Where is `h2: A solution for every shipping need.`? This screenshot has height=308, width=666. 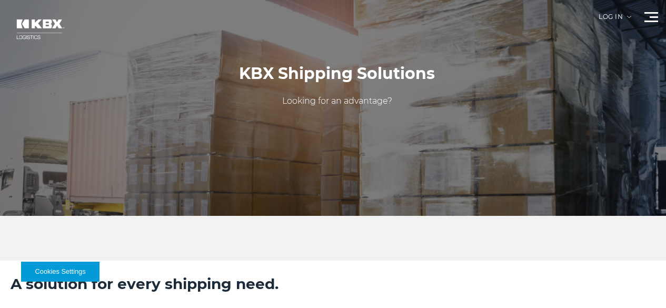 h2: A solution for every shipping need. is located at coordinates (333, 284).